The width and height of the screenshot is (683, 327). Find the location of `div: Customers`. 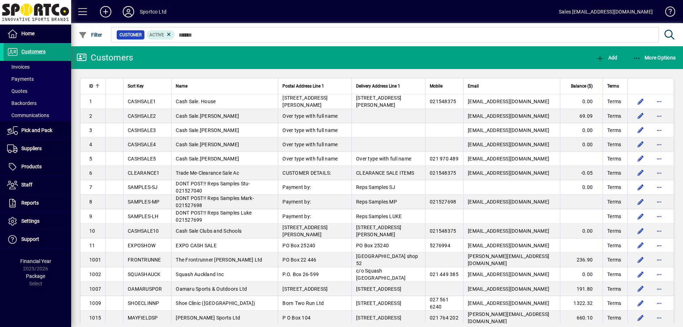

div: Customers is located at coordinates (105, 58).